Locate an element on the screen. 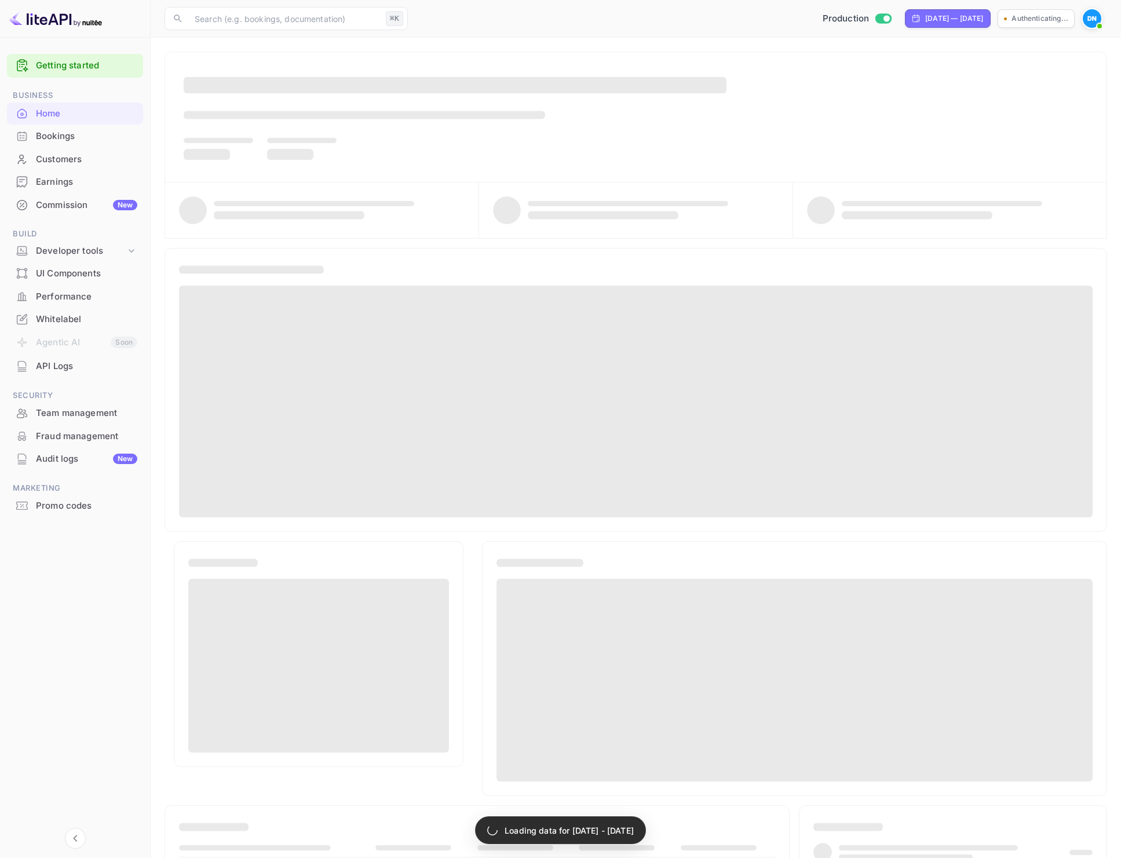  a: Earnings is located at coordinates (75, 181).